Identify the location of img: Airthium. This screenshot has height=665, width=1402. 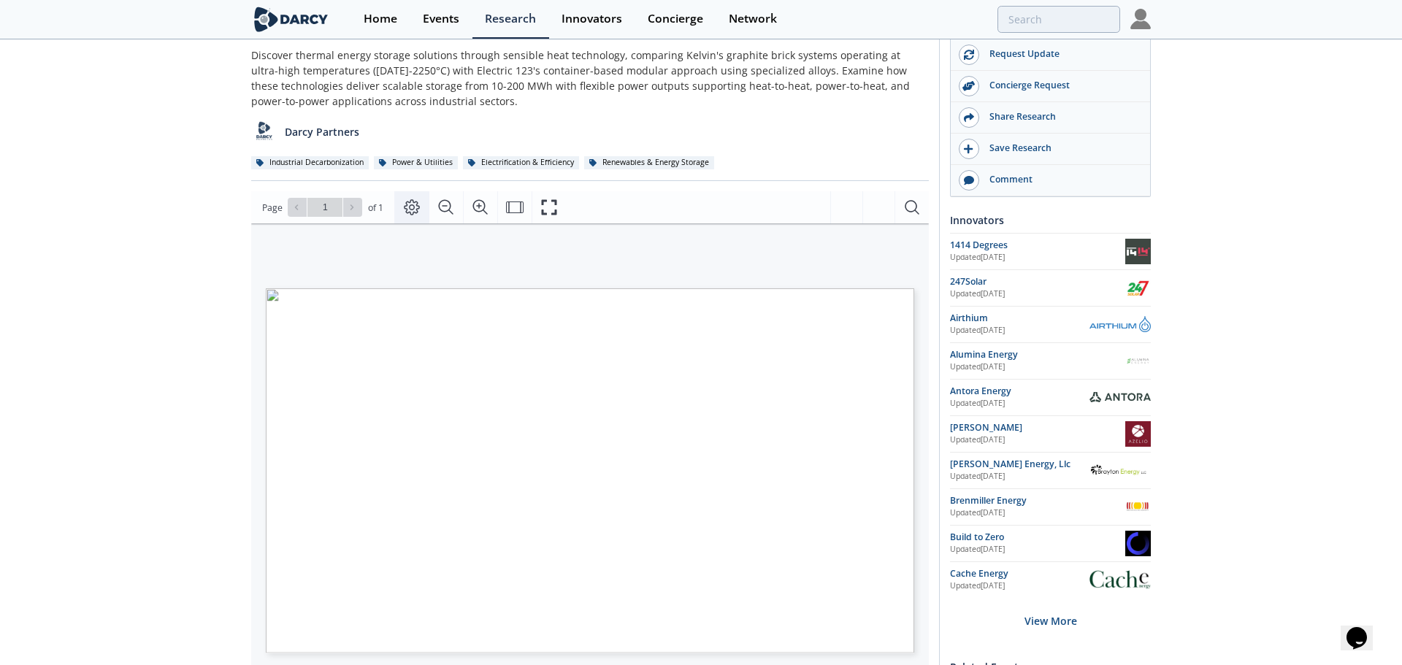
(1120, 324).